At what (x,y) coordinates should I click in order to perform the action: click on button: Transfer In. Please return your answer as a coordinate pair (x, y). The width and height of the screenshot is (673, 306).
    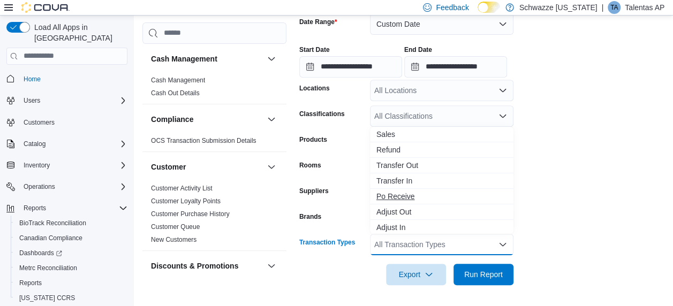
    Looking at the image, I should click on (442, 181).